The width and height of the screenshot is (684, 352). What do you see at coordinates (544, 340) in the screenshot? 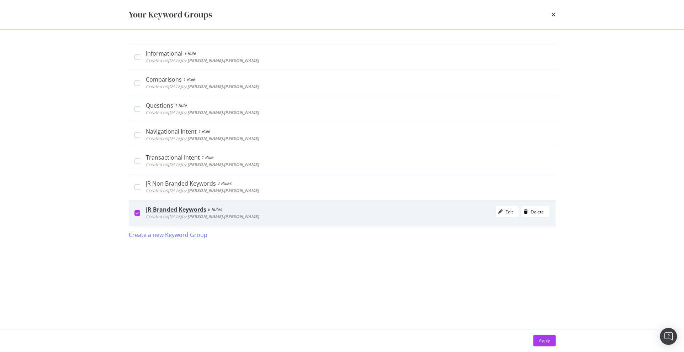
I see `div: Apply` at bounding box center [544, 340].